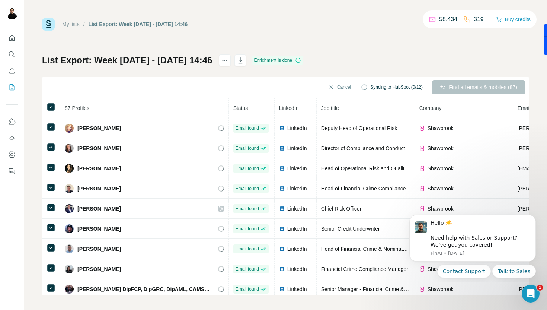  I want to click on div: Quick reply options, so click(74, 63).